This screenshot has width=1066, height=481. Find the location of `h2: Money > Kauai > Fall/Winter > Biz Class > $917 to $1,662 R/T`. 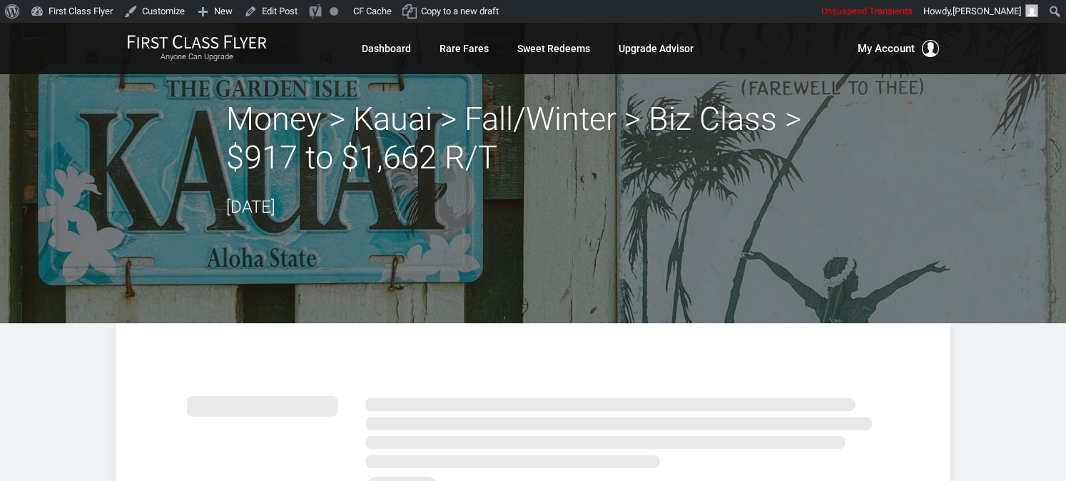

h2: Money > Kauai > Fall/Winter > Biz Class > $917 to $1,662 R/T is located at coordinates (533, 138).